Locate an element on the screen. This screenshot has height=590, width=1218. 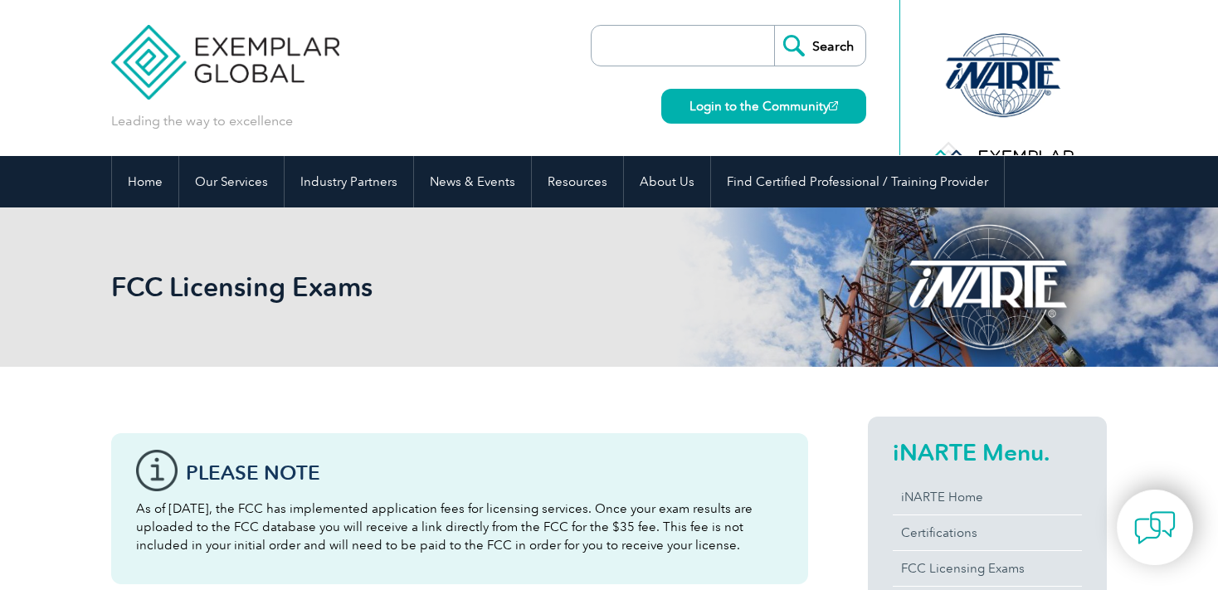
h2: iNARTE Menu. is located at coordinates (987, 452).